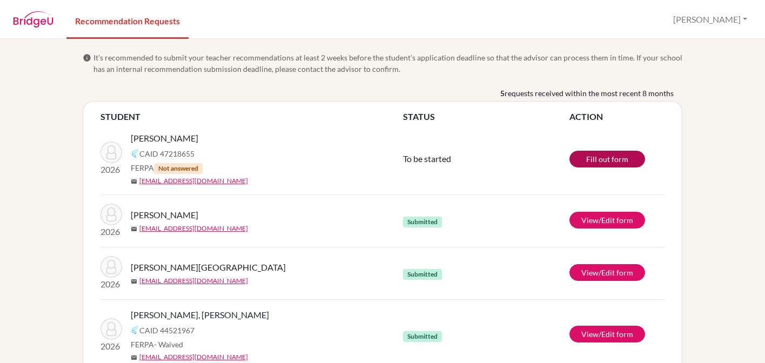 Image resolution: width=765 pixels, height=363 pixels. Describe the element at coordinates (502, 93) in the screenshot. I see `b: 5` at that location.